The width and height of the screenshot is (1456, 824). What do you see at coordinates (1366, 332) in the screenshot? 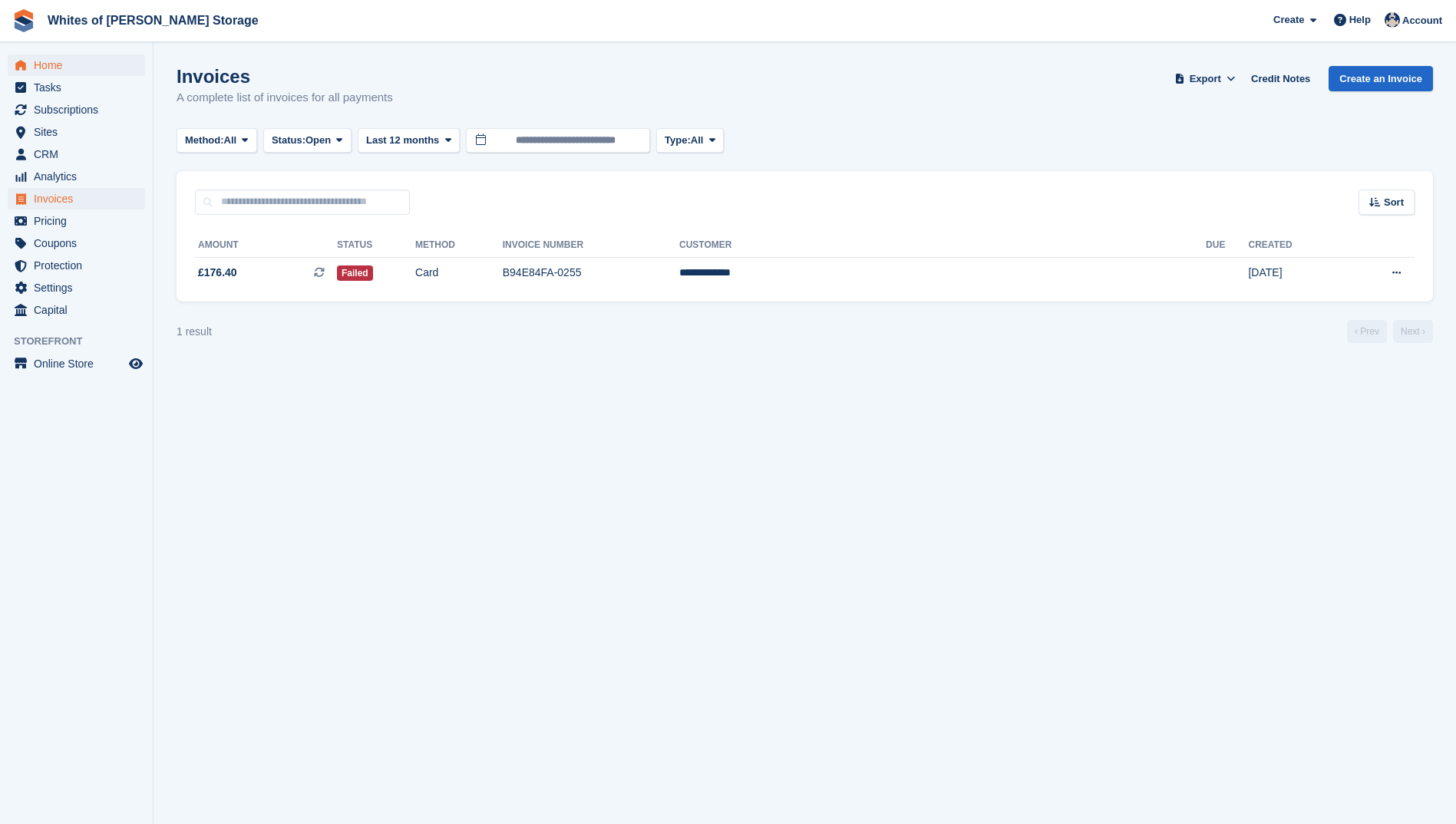
I see `a: Previous` at bounding box center [1366, 332].